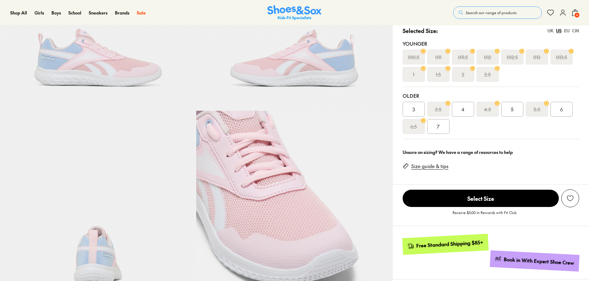  Describe the element at coordinates (446, 244) in the screenshot. I see `a: Free Standard Shipping $85+` at that location.